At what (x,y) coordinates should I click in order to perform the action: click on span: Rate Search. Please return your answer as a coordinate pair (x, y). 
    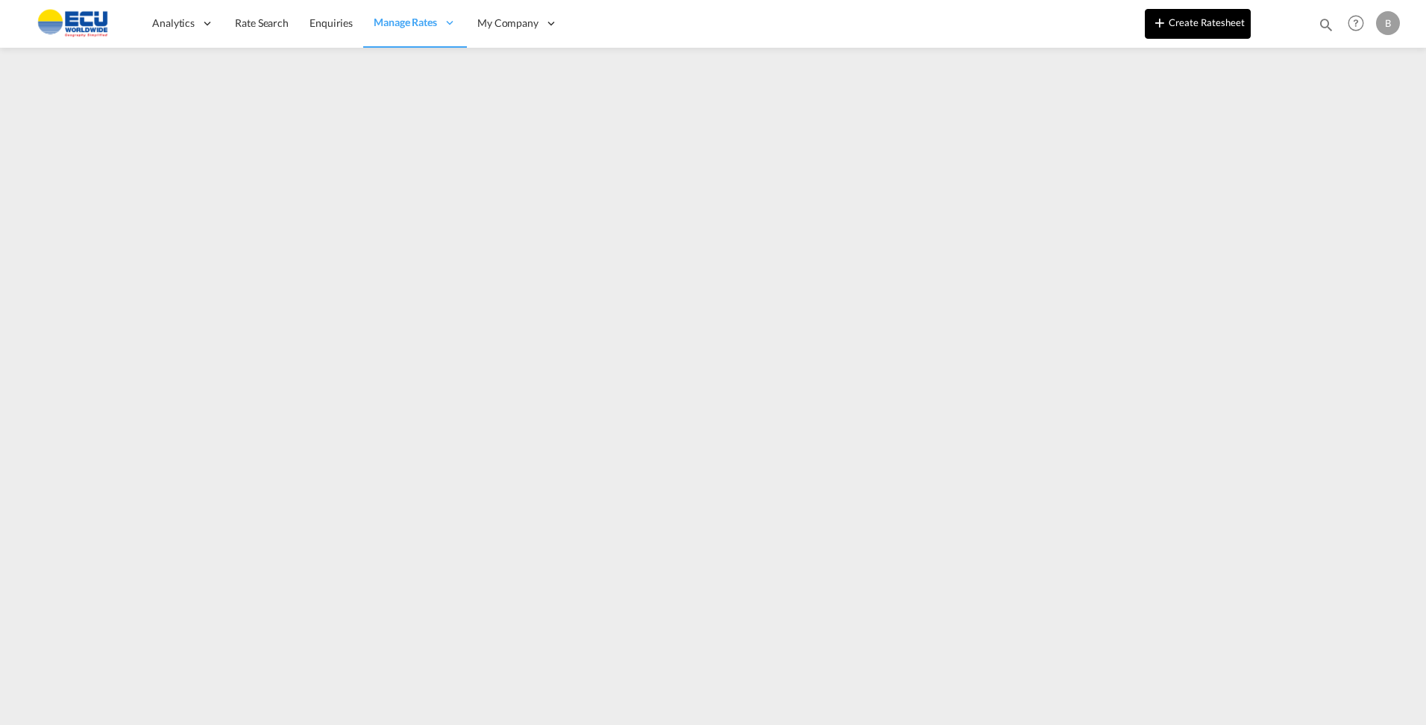
    Looking at the image, I should click on (262, 22).